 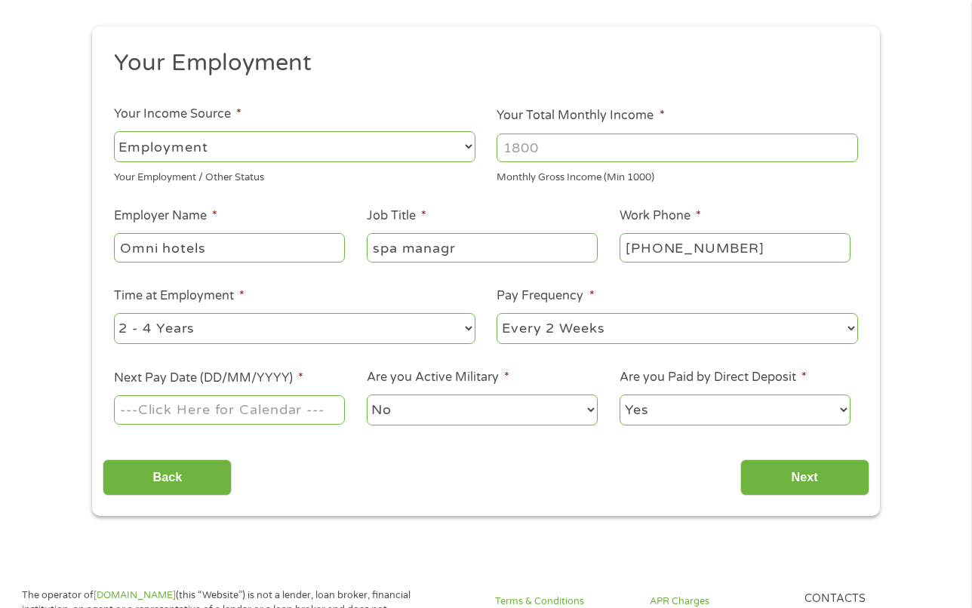 I want to click on input: Back, so click(x=167, y=478).